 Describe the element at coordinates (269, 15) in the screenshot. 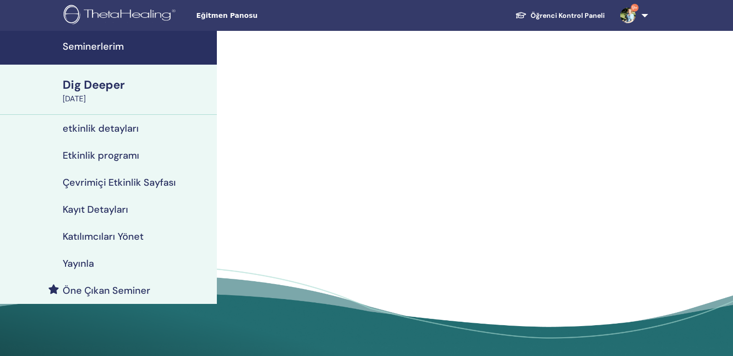

I see `span: Eğitmen Panosu` at that location.